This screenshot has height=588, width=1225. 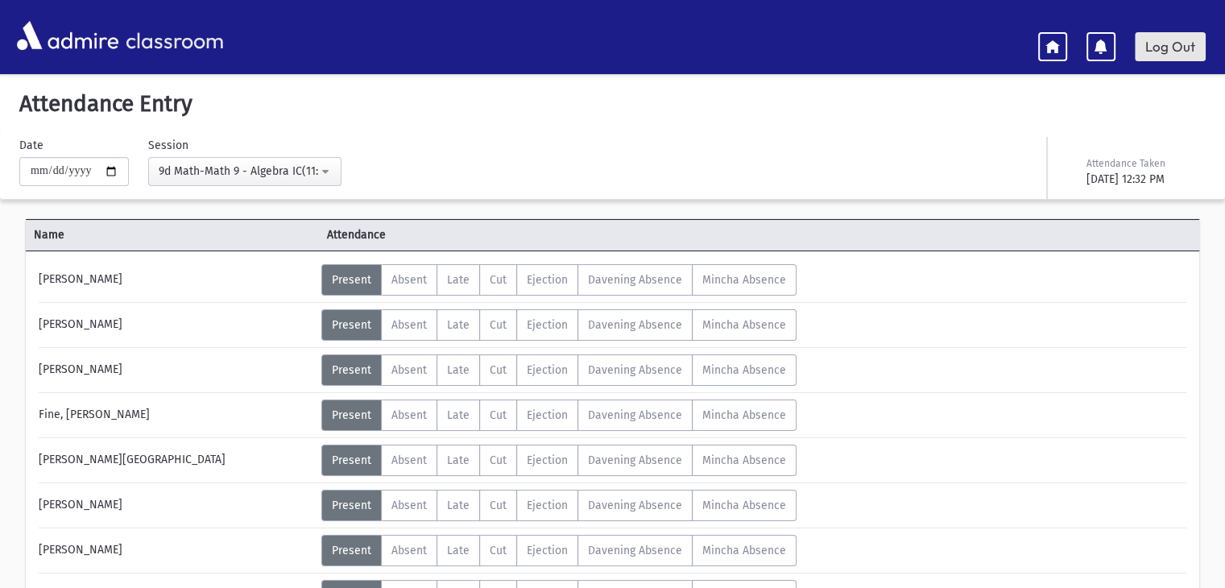 I want to click on label: Date, so click(x=31, y=145).